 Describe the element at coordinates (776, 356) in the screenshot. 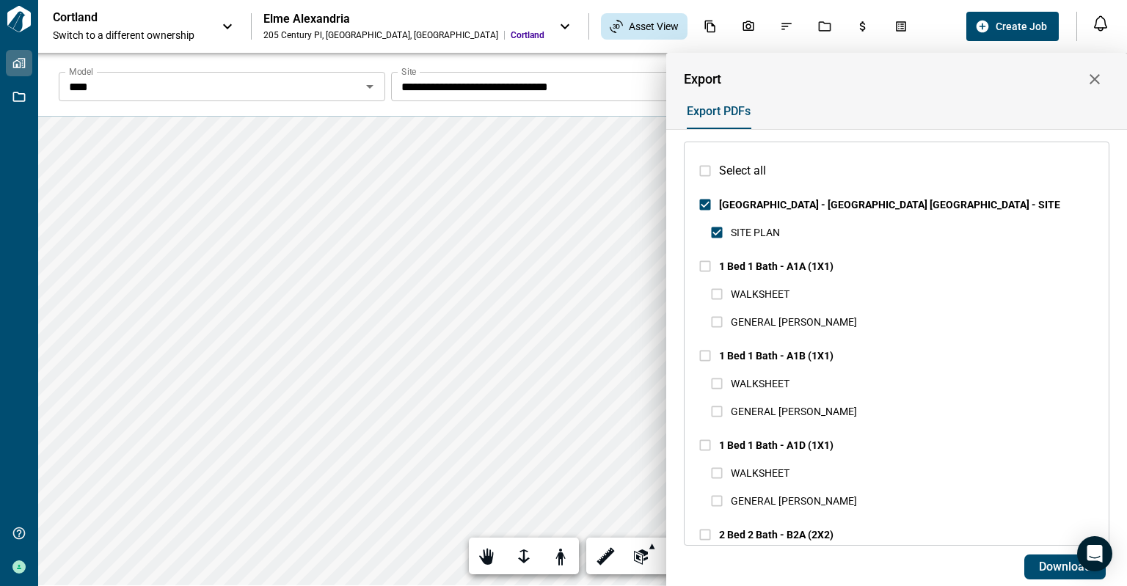

I see `span: 1 Bed 1 Bath - A1B (1X1)` at that location.